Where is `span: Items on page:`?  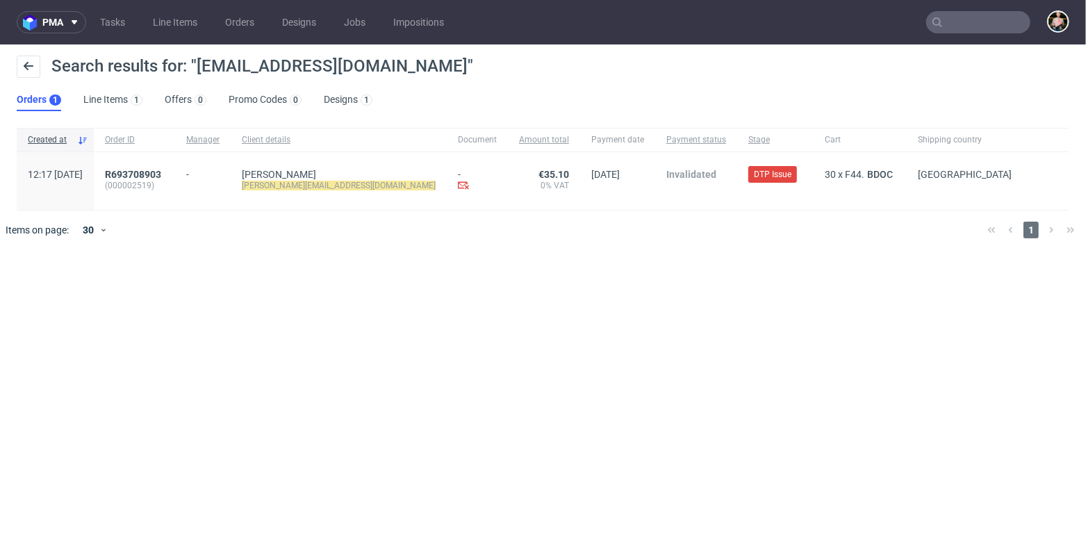 span: Items on page: is located at coordinates (37, 230).